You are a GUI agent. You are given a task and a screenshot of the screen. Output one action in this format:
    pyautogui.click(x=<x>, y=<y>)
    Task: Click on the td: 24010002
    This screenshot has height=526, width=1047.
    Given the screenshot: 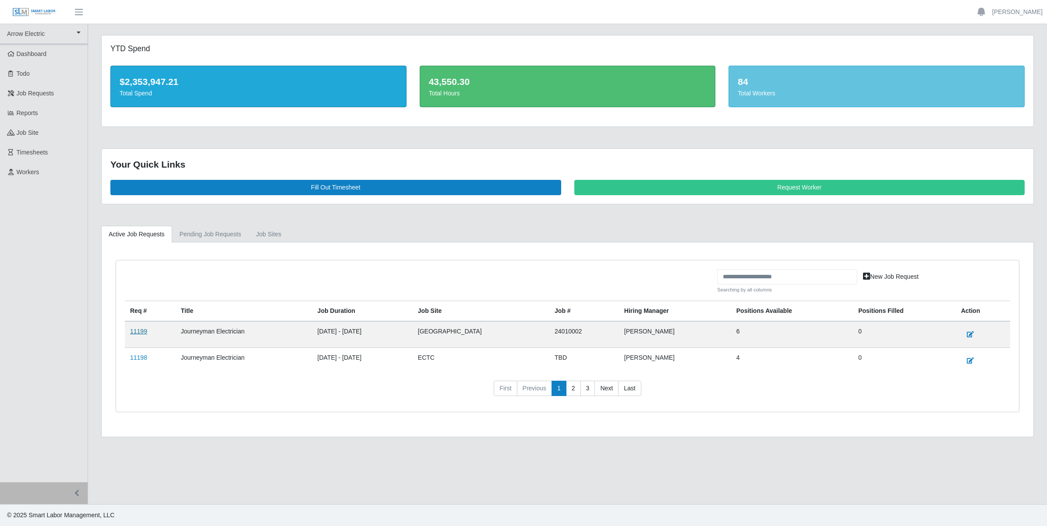 What is the action you would take?
    pyautogui.click(x=584, y=335)
    